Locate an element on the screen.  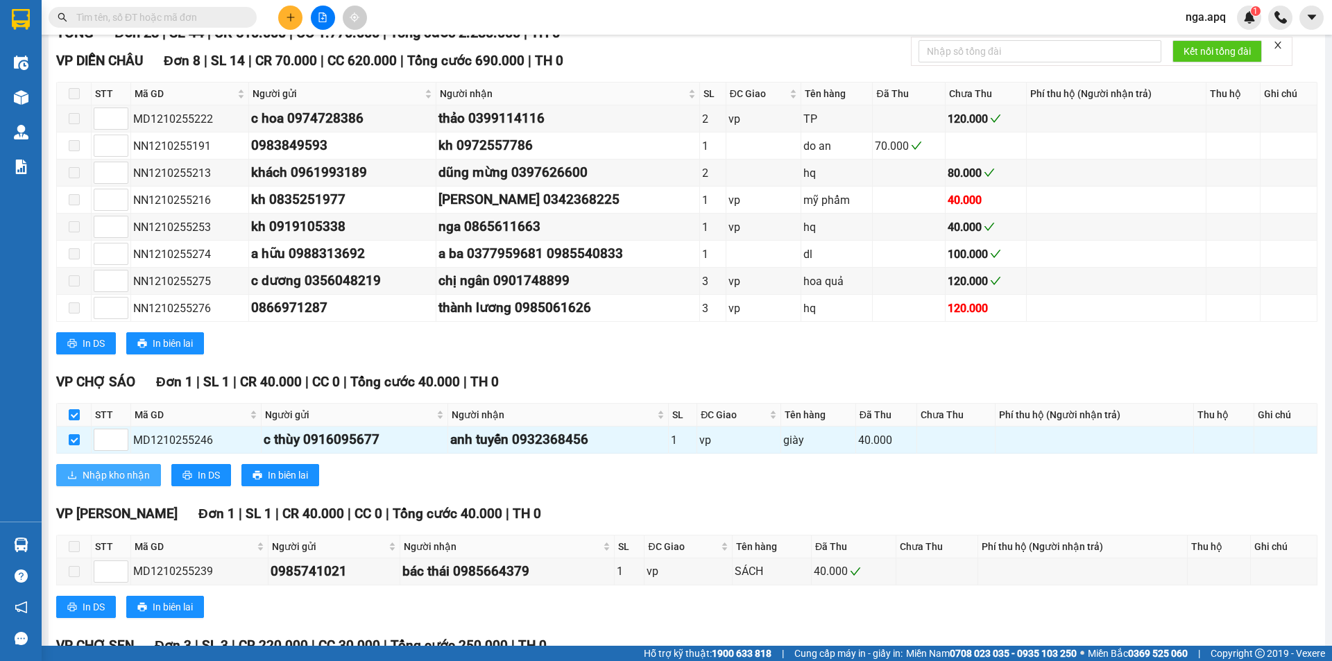
div: 40.000 is located at coordinates (986, 227).